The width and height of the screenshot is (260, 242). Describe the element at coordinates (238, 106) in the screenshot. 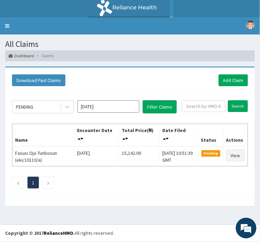

I see `input: Search` at that location.